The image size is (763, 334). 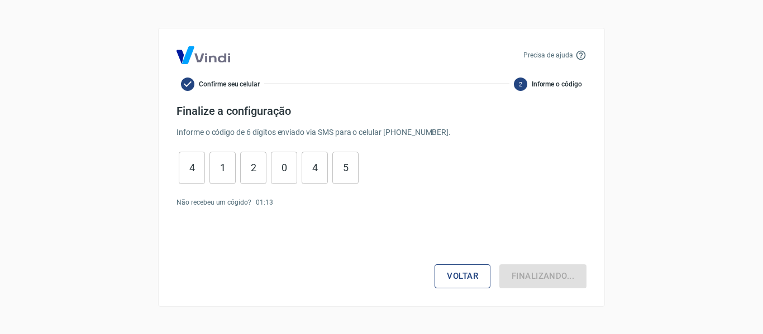 I want to click on p: Precisa de ajuda, so click(x=548, y=55).